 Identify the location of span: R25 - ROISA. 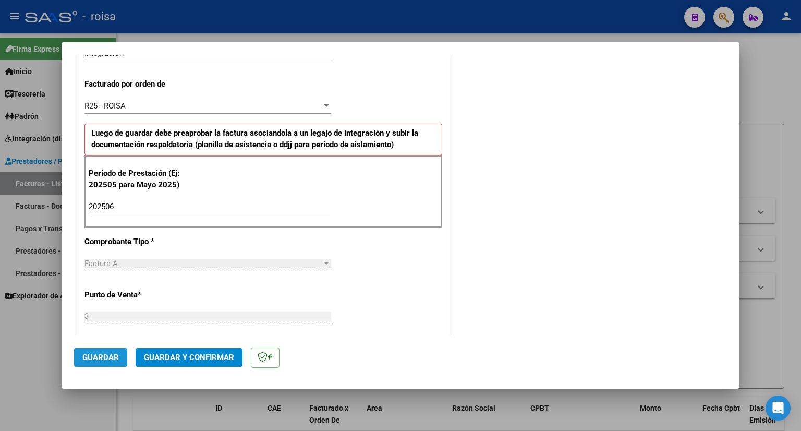
(105, 106).